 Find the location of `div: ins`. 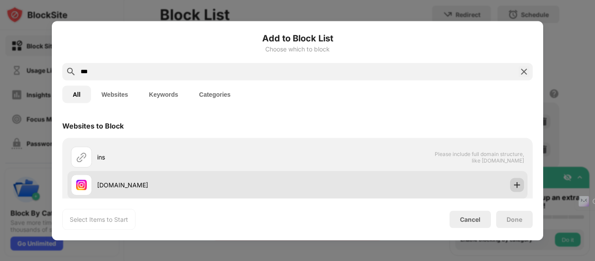

div: ins is located at coordinates (197, 157).